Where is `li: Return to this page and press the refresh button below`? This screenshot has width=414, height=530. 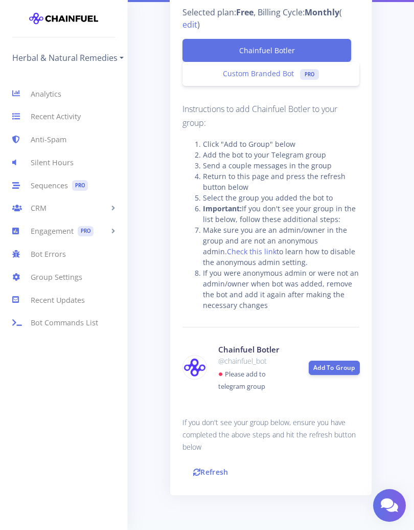 li: Return to this page and press the refresh button below is located at coordinates (281, 181).